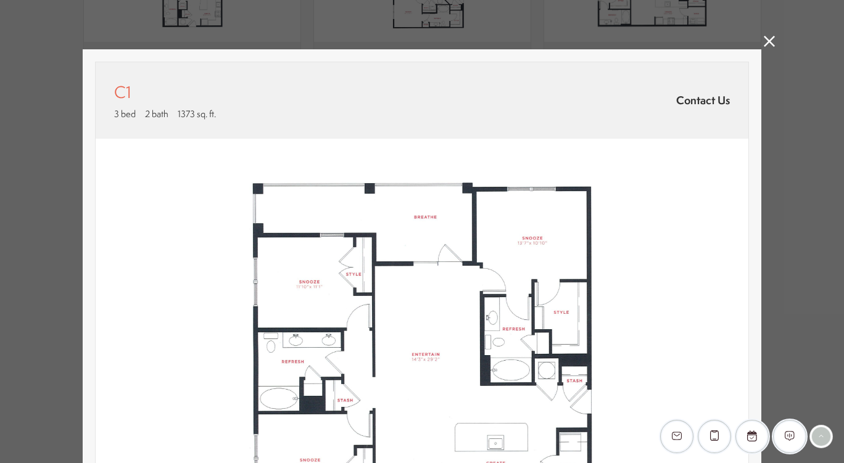 The height and width of the screenshot is (463, 844). Describe the element at coordinates (125, 114) in the screenshot. I see `span: 3 bed` at that location.